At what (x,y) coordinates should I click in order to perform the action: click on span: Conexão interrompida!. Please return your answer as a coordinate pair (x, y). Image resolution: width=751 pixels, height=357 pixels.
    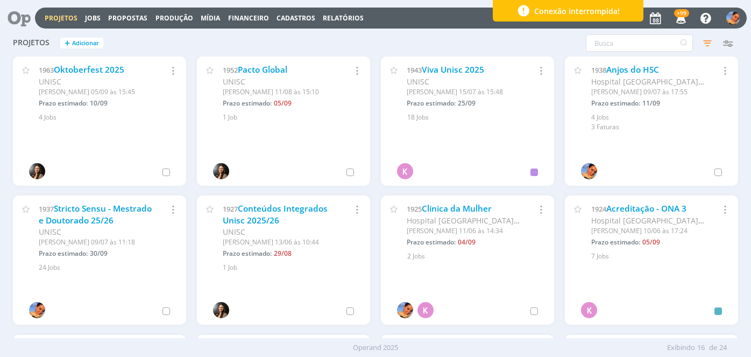
    Looking at the image, I should click on (577, 11).